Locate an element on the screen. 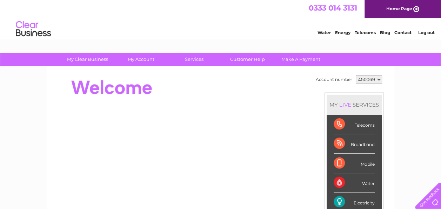 The width and height of the screenshot is (441, 209). a: Log out is located at coordinates (426, 32).